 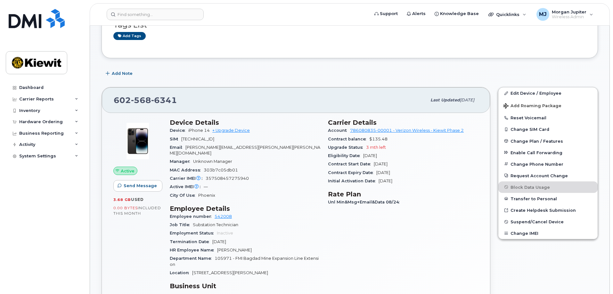 I want to click on span: Initial Activation Date, so click(x=353, y=181).